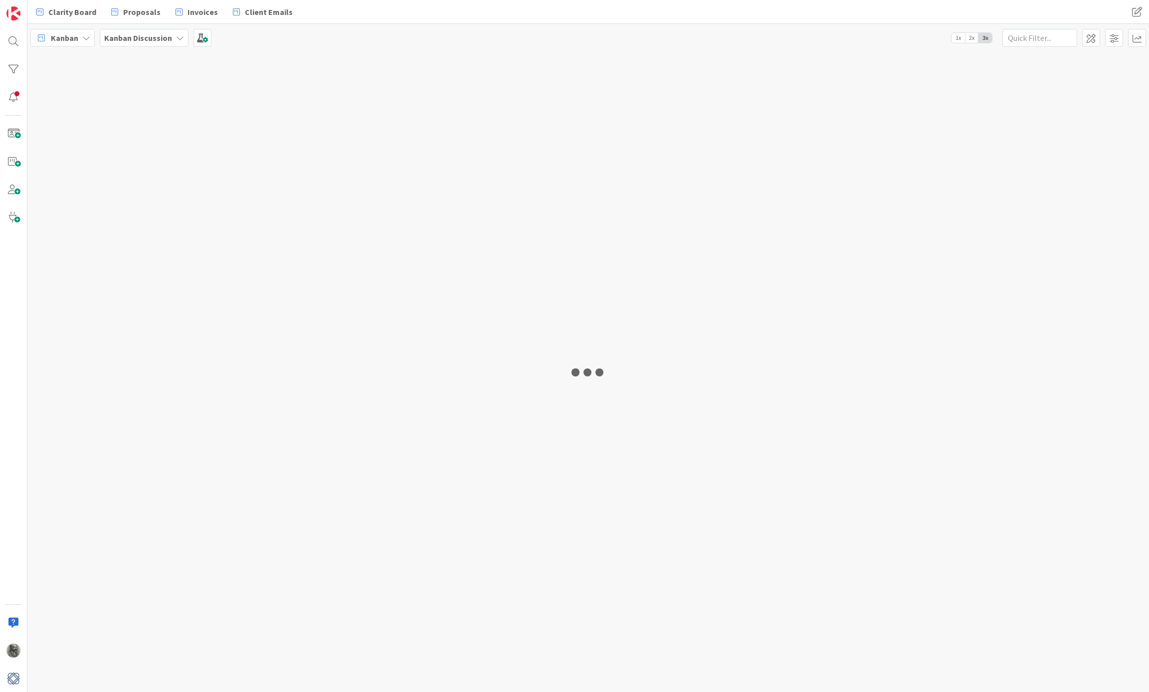 The height and width of the screenshot is (692, 1149). What do you see at coordinates (1039, 38) in the screenshot?
I see `input: Quick Filter...` at bounding box center [1039, 38].